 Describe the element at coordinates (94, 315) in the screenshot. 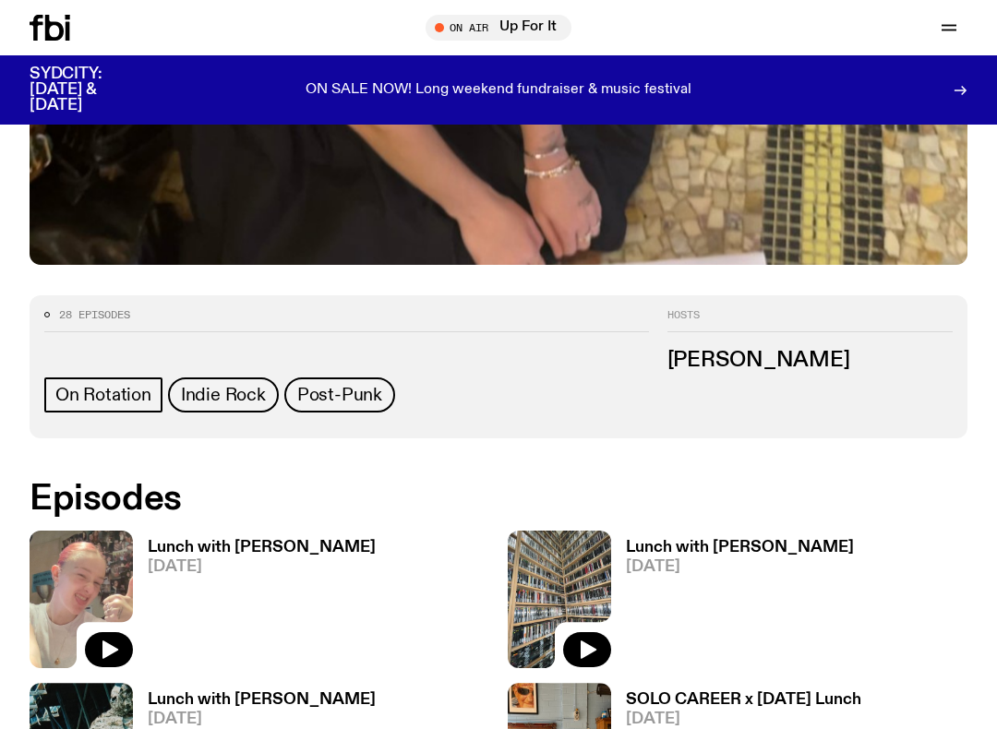

I see `span: 28 episodes` at that location.